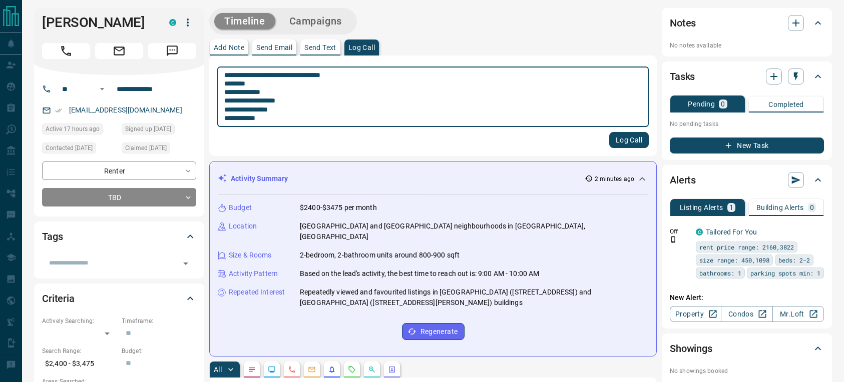 The height and width of the screenshot is (382, 844). I want to click on p: New Alert:, so click(747, 298).